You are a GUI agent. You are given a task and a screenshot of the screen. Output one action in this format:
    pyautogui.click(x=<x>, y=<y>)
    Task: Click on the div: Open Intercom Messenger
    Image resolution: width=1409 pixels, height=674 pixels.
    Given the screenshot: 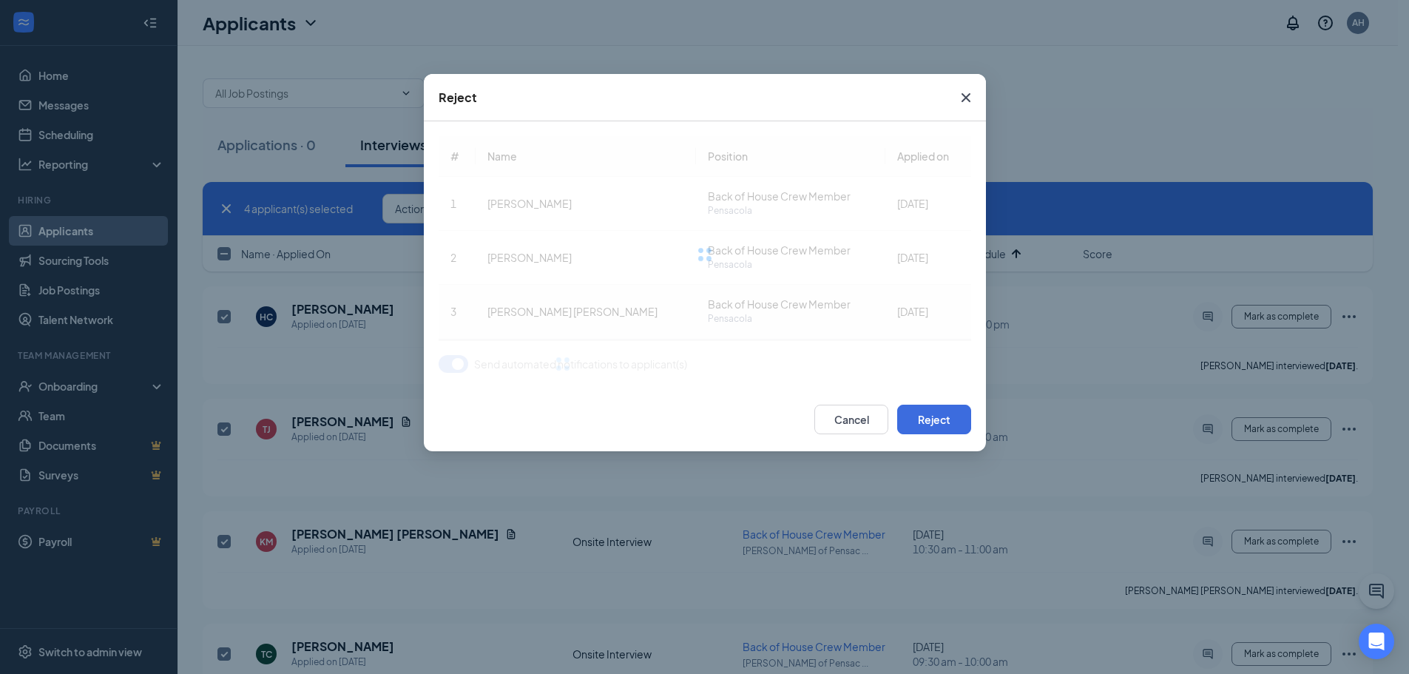 What is the action you would take?
    pyautogui.click(x=1376, y=641)
    